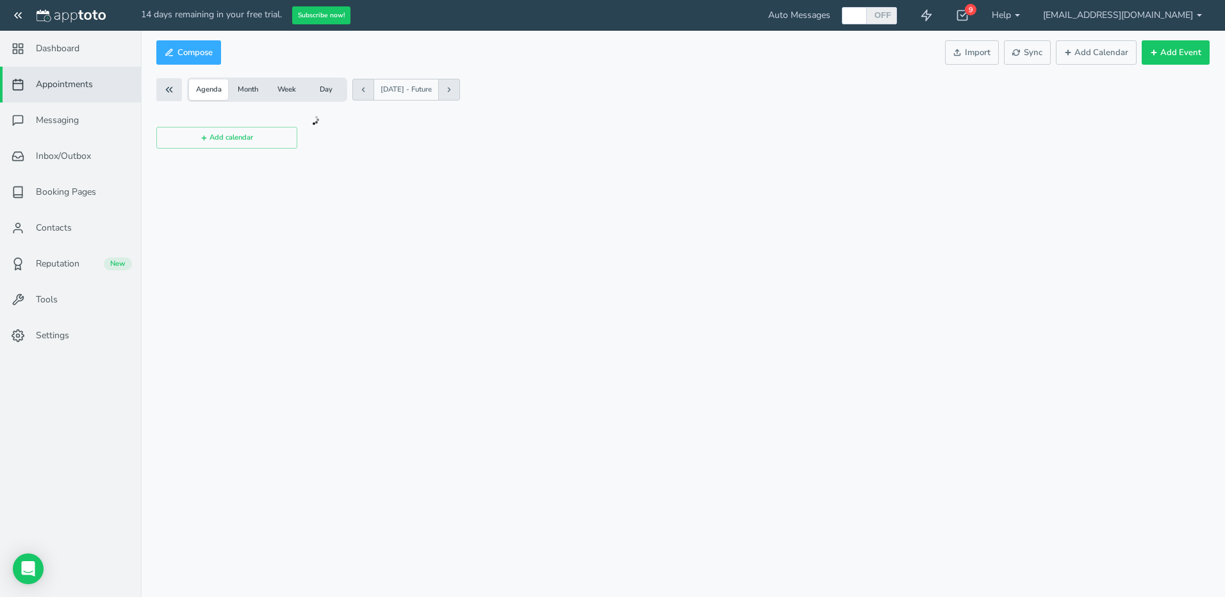 The width and height of the screenshot is (1225, 597). Describe the element at coordinates (188, 53) in the screenshot. I see `button: Compose` at that location.